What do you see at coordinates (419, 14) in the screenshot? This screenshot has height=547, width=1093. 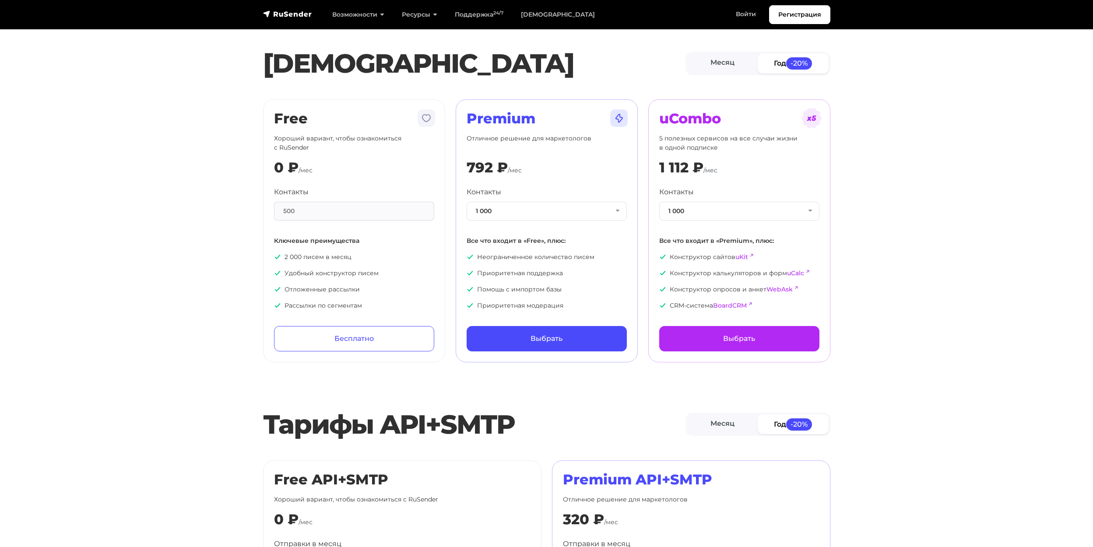 I see `a: Ресурсы` at bounding box center [419, 14].